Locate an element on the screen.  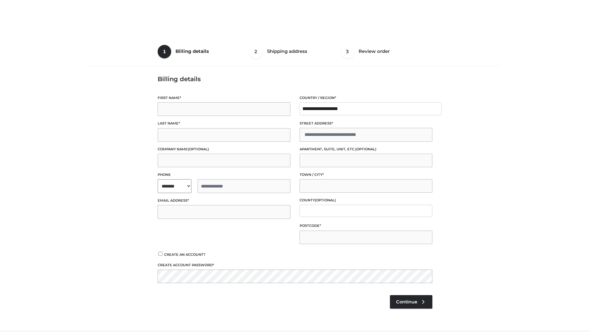
span: 1 is located at coordinates (164, 52).